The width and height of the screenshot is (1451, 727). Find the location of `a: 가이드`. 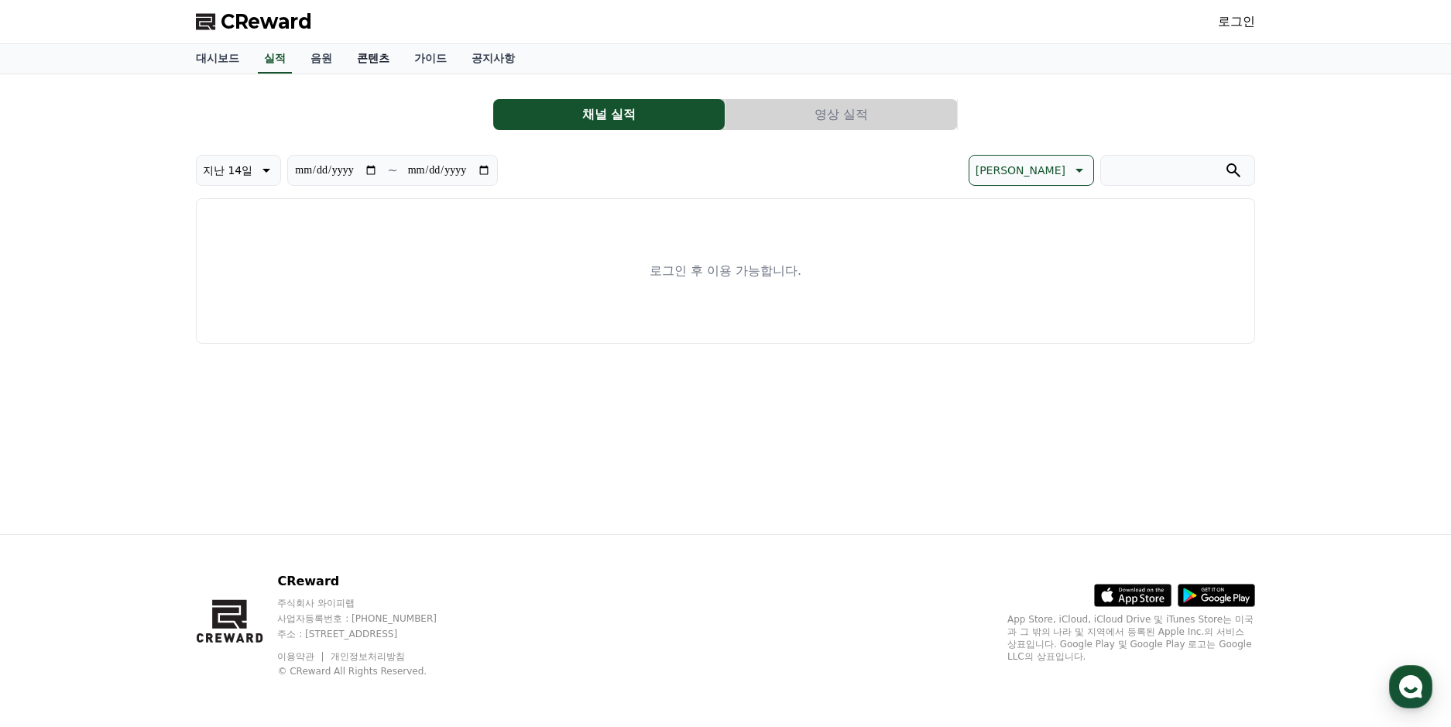

a: 가이드 is located at coordinates (430, 59).